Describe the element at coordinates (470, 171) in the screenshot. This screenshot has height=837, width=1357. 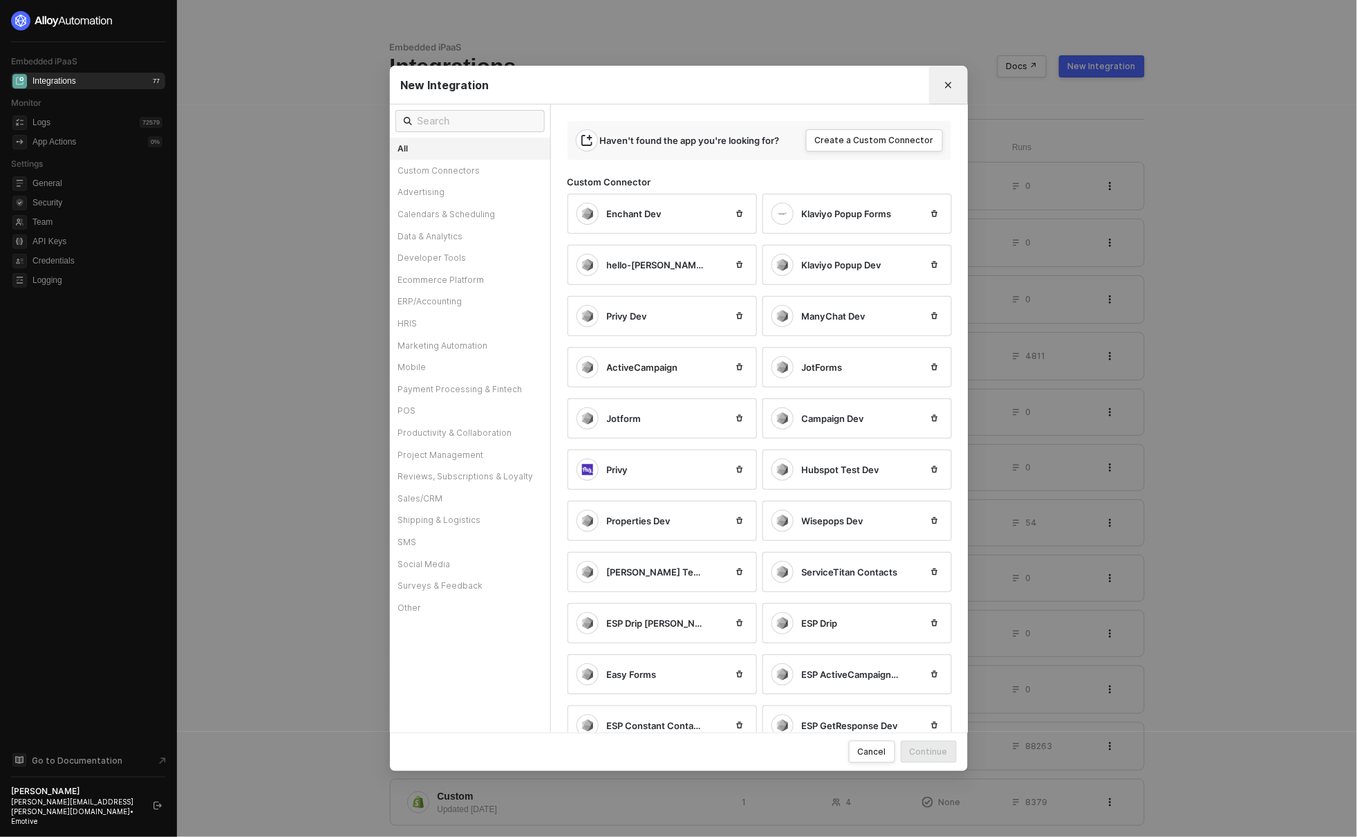
I see `div: Custom Connectors` at that location.